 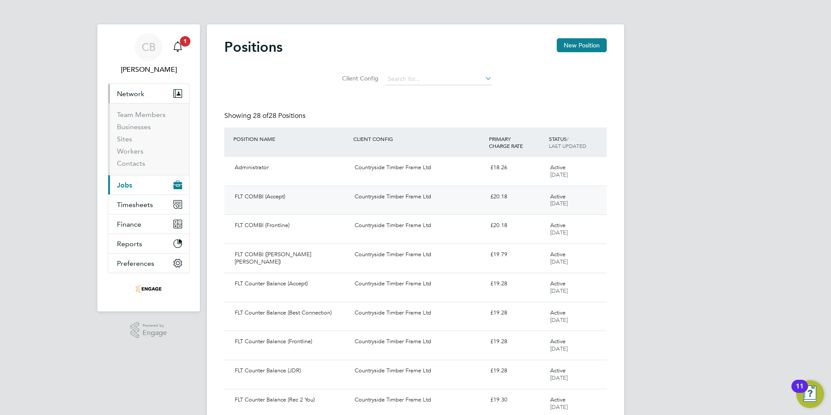 What do you see at coordinates (291, 167) in the screenshot?
I see `div: Administrator` at bounding box center [291, 167].